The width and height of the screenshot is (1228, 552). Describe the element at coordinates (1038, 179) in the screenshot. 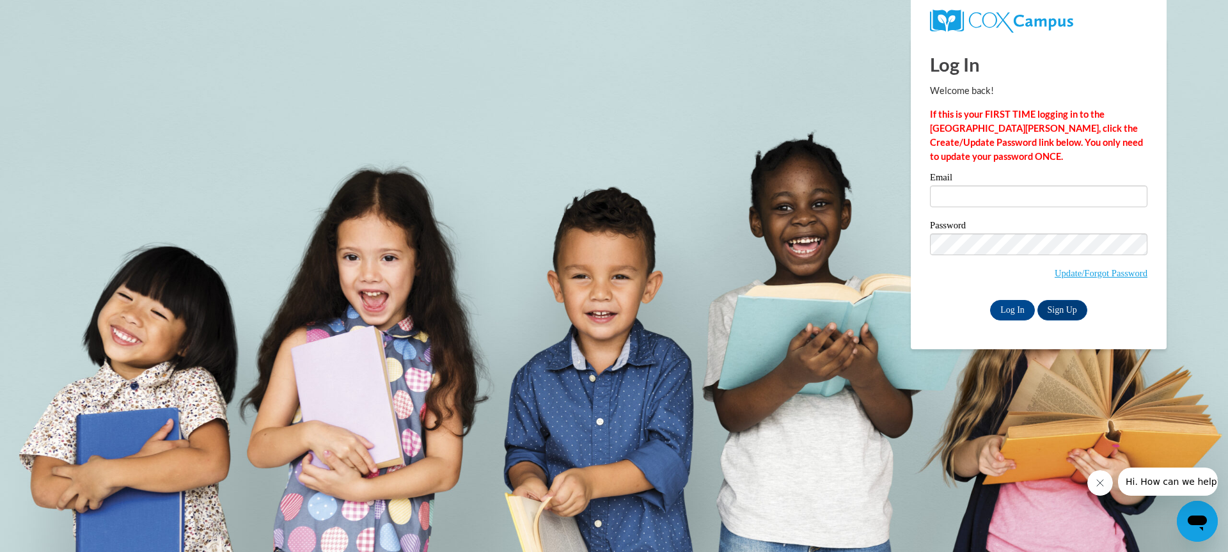

I see `label: Email` at that location.